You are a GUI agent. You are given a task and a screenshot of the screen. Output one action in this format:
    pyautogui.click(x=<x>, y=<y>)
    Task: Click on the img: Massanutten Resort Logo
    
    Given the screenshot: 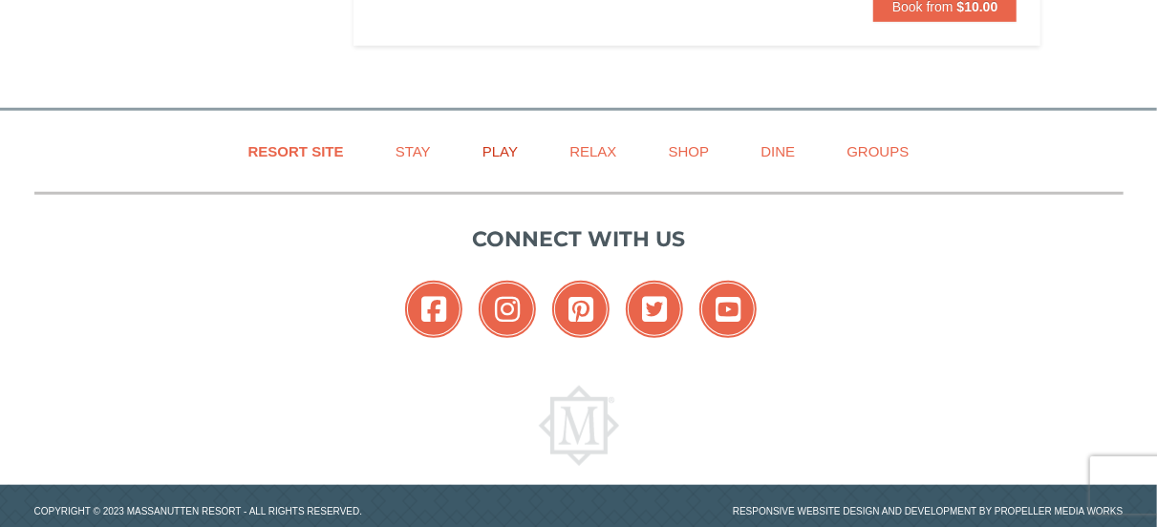 What is the action you would take?
    pyautogui.click(x=579, y=426)
    